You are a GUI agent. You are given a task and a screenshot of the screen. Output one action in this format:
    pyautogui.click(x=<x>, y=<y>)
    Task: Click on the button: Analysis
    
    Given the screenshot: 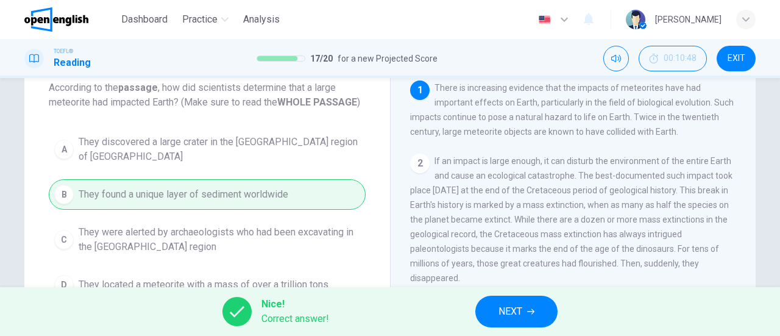 What is the action you would take?
    pyautogui.click(x=261, y=20)
    